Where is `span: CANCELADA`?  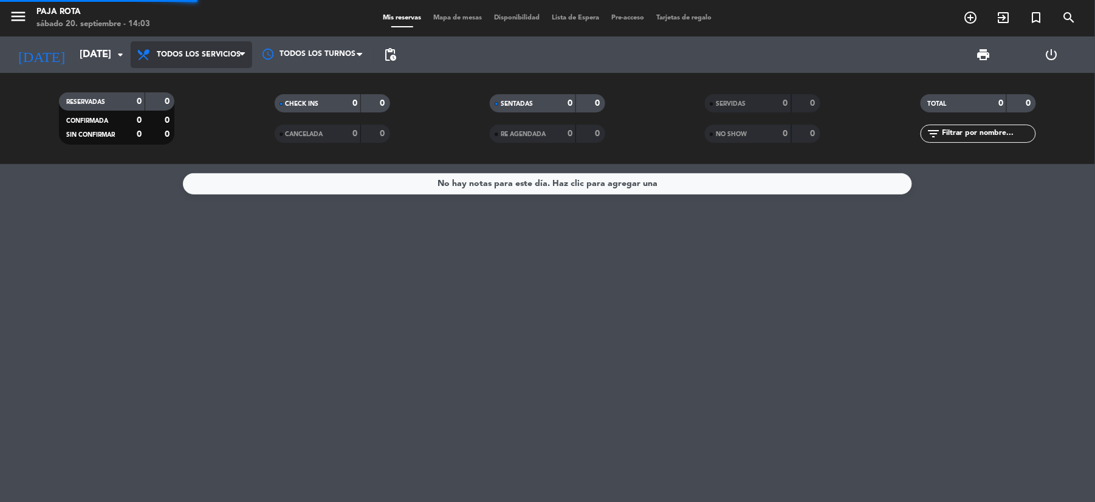 span: CANCELADA is located at coordinates (304, 134).